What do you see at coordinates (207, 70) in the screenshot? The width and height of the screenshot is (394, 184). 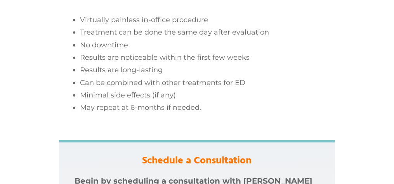 I see `li: Results are long-lasting` at bounding box center [207, 70].